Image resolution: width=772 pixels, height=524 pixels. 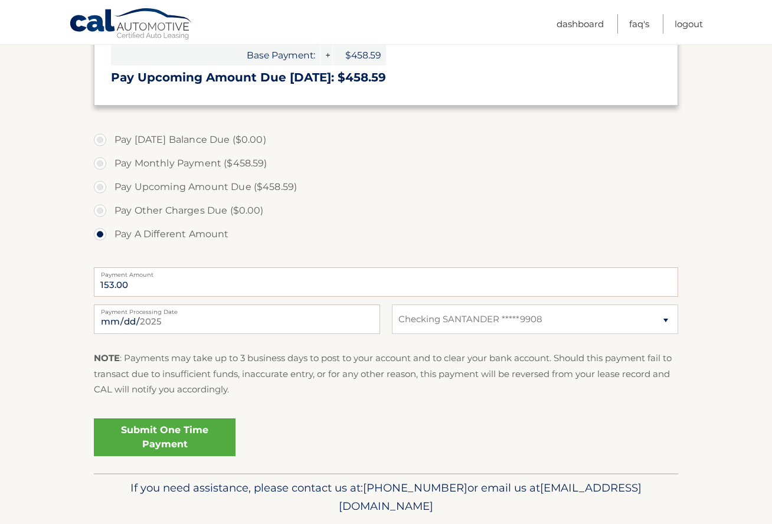 What do you see at coordinates (640, 24) in the screenshot?
I see `a: FAQ's` at bounding box center [640, 24].